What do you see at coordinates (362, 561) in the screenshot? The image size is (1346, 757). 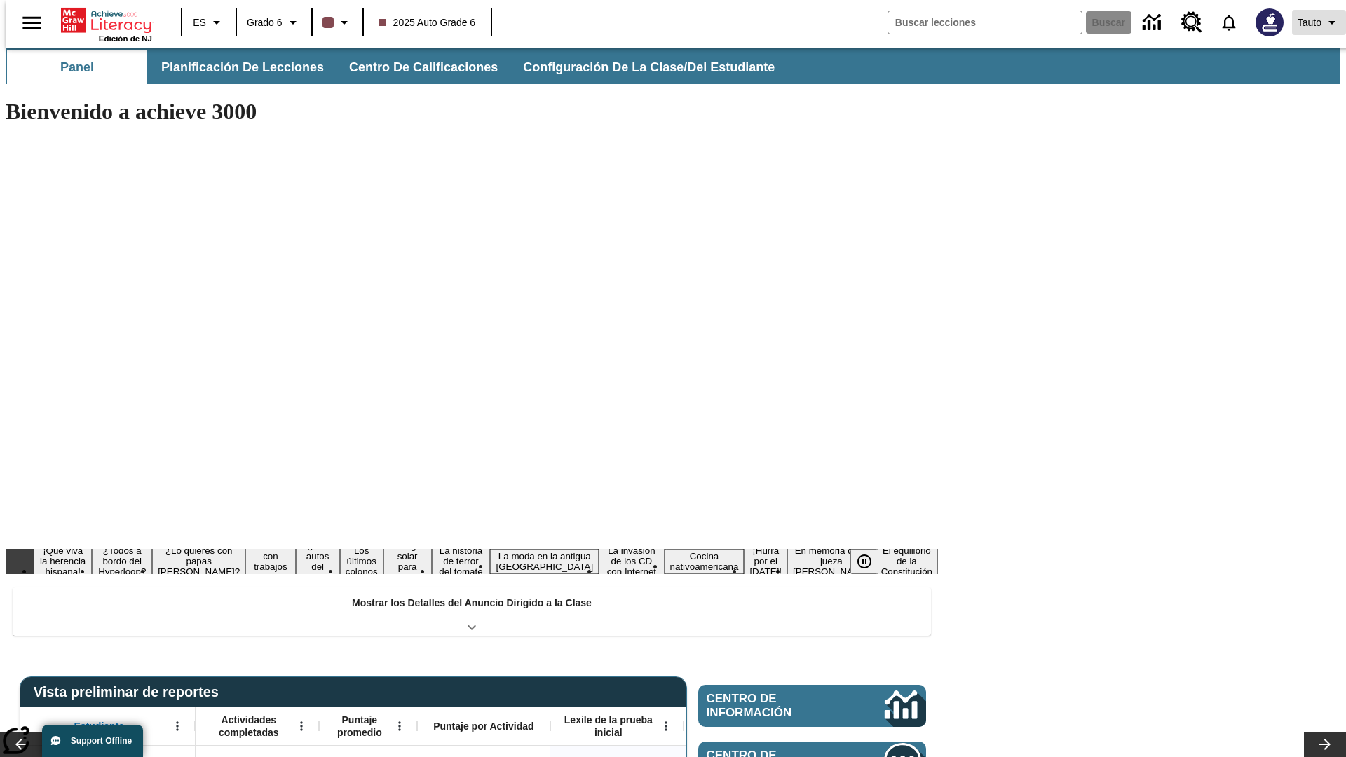 I see `button: Diapositiva 6 Los últimos colonos` at bounding box center [362, 561].